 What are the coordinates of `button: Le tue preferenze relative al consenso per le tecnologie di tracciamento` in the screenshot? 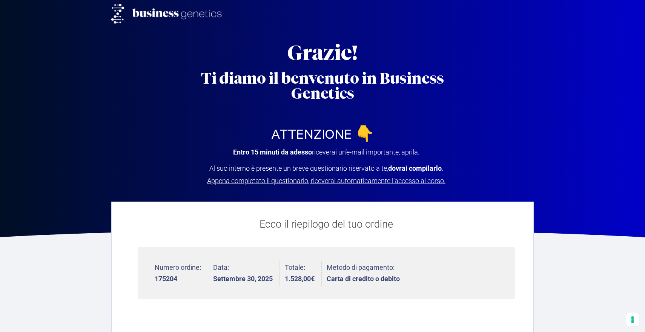 It's located at (632, 320).